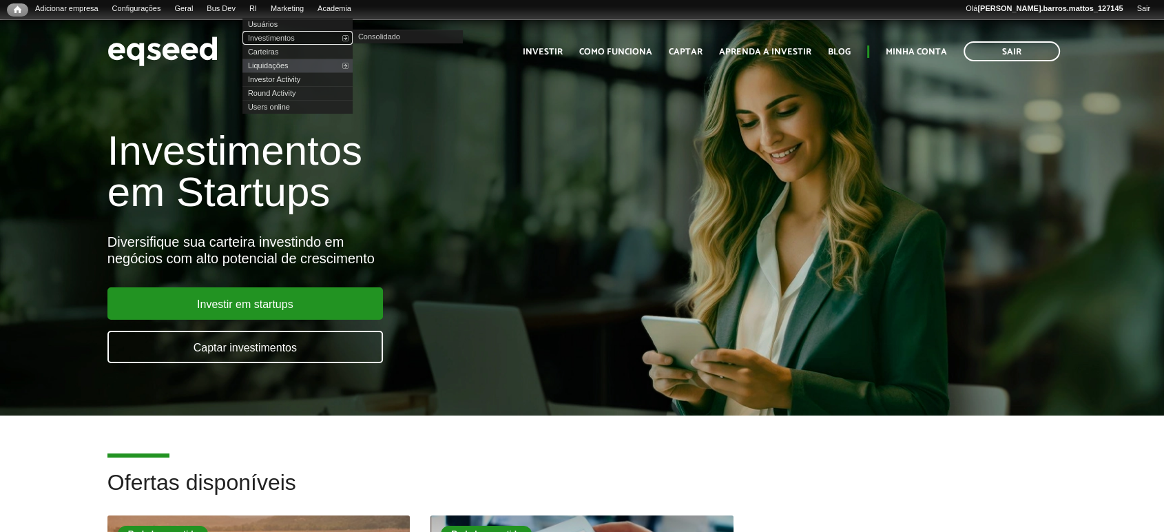 This screenshot has height=532, width=1164. What do you see at coordinates (17, 10) in the screenshot?
I see `span: Início` at bounding box center [17, 10].